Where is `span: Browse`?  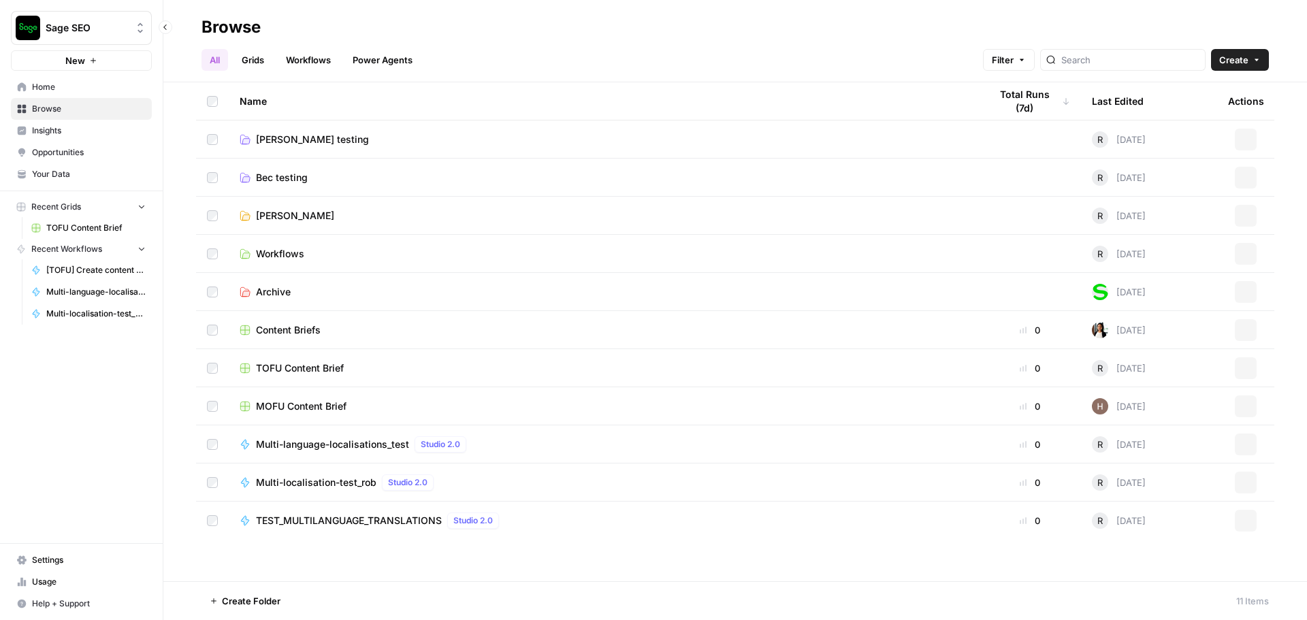
span: Browse is located at coordinates (88, 109).